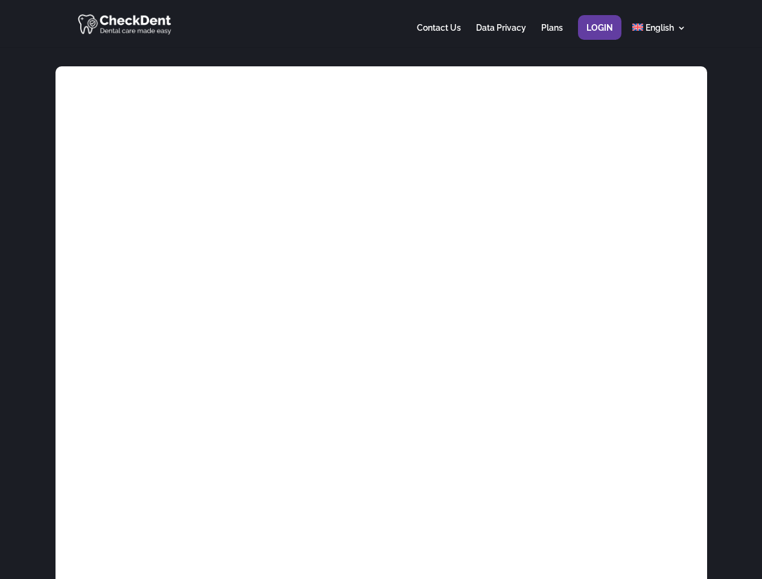 The image size is (762, 579). What do you see at coordinates (125, 24) in the screenshot?
I see `img: CheckDent AI` at bounding box center [125, 24].